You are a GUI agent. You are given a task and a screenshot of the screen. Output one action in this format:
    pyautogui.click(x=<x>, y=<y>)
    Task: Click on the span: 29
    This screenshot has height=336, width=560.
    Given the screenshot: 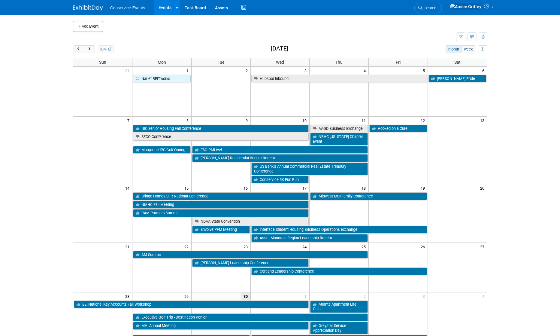 What is the action you would take?
    pyautogui.click(x=187, y=296)
    